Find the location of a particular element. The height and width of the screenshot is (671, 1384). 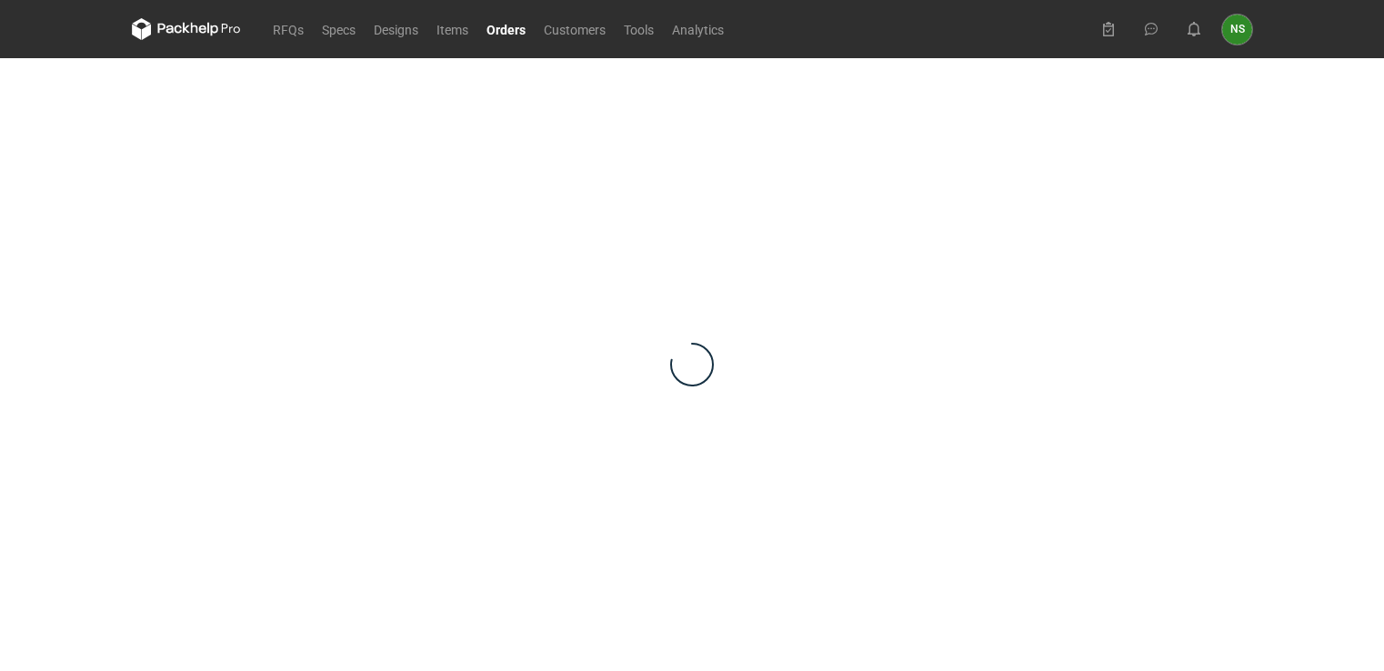

figcaption: NS is located at coordinates (1237, 29).